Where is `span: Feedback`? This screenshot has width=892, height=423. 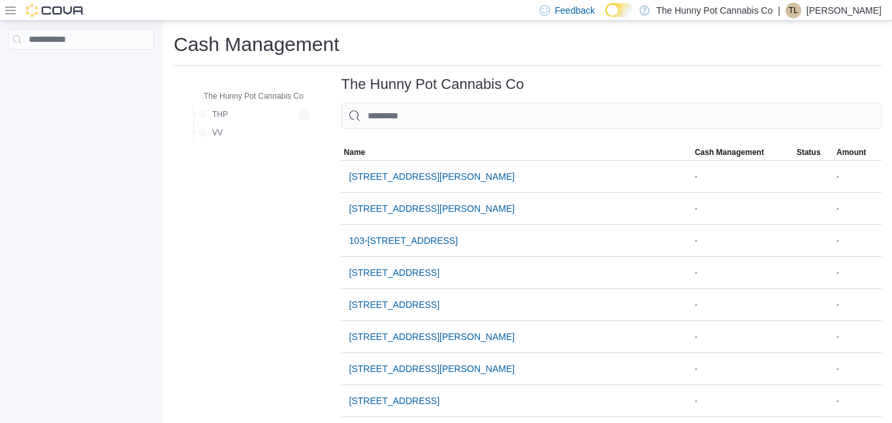
span: Feedback is located at coordinates (575, 10).